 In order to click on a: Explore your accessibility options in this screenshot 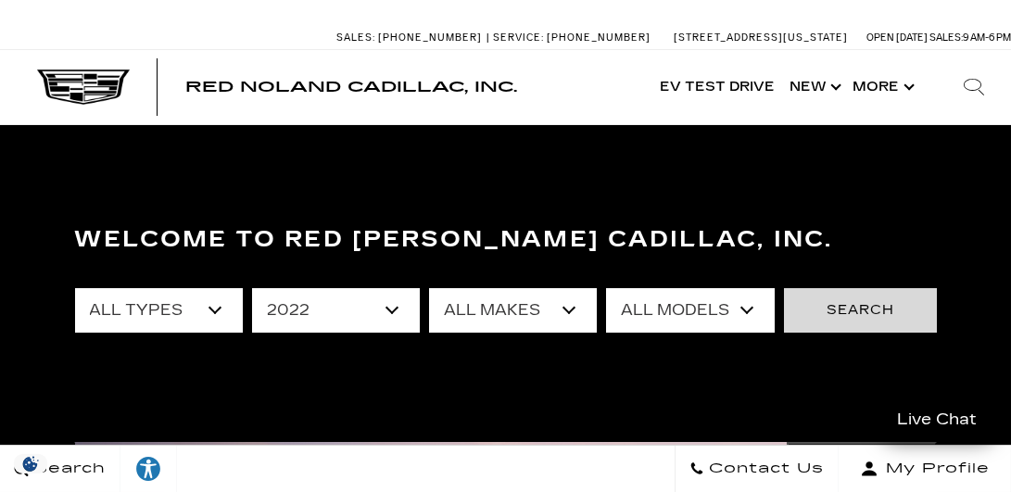, I will do `click(148, 469)`.